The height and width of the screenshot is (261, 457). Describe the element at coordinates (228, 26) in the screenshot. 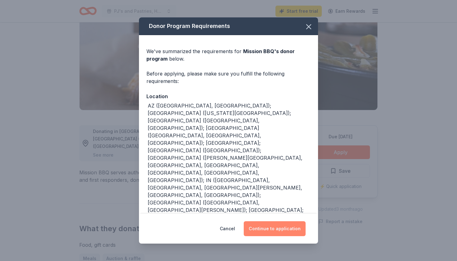

I see `div: Donor Program Requirements` at that location.